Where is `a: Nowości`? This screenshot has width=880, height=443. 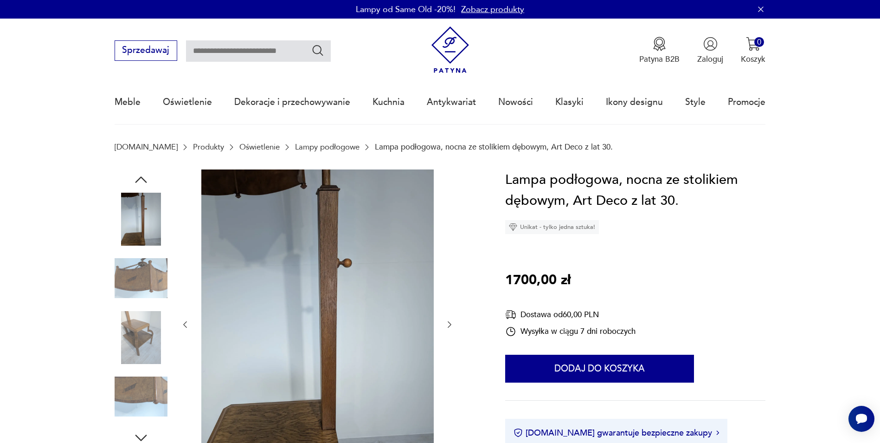 a: Nowości is located at coordinates (515, 102).